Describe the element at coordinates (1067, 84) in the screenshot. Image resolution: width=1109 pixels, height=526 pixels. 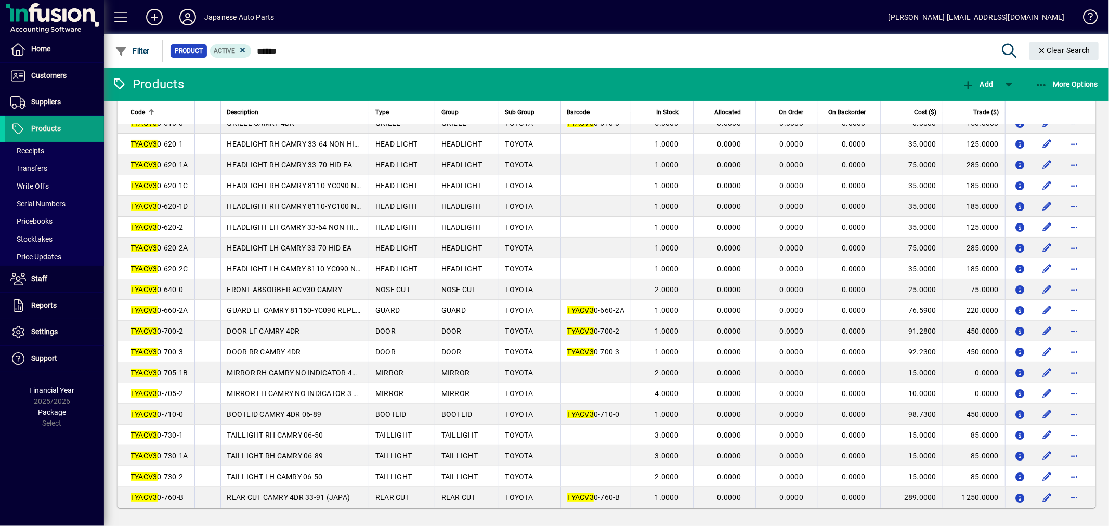
I see `span: More Options` at that location.